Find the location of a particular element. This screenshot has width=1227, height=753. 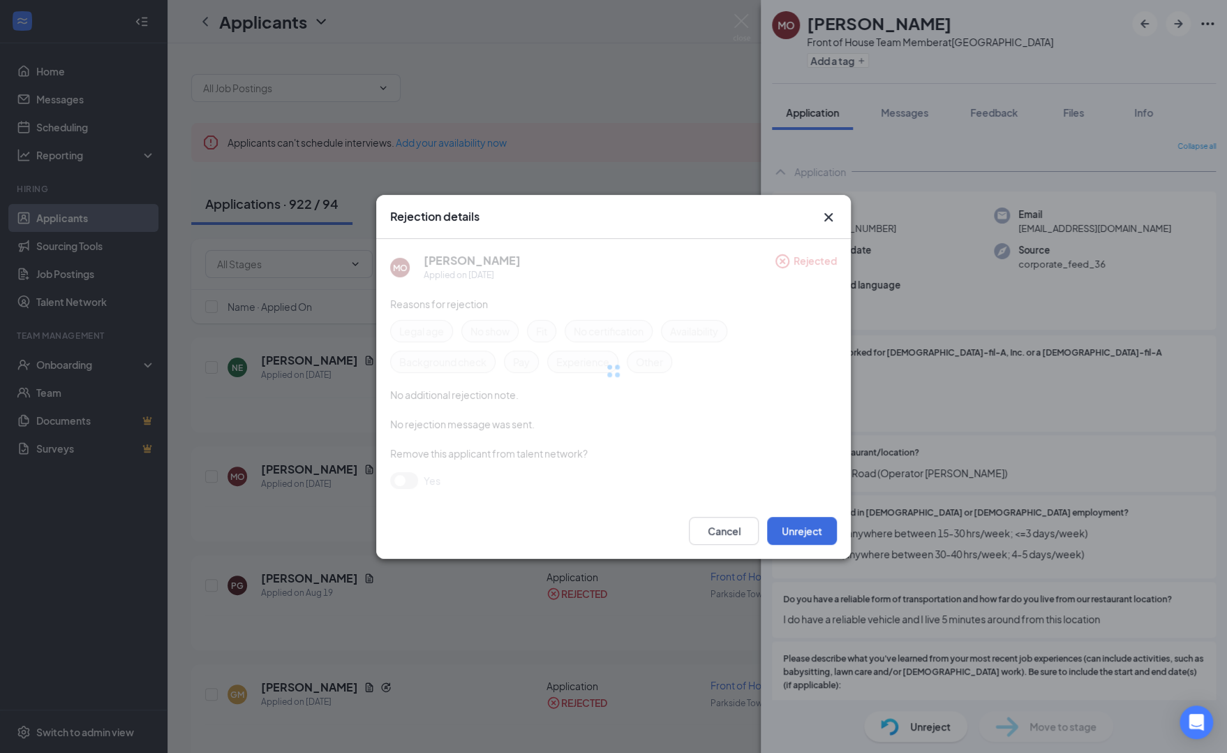

div: Open Intercom Messenger is located at coordinates (1197, 722).